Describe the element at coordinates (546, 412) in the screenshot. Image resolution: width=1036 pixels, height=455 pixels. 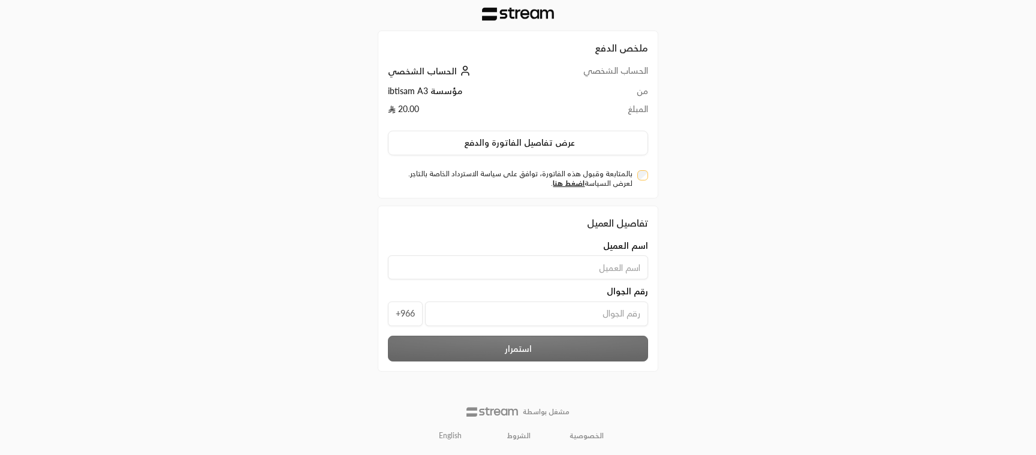
I see `p: مشغل بواسطة` at that location.